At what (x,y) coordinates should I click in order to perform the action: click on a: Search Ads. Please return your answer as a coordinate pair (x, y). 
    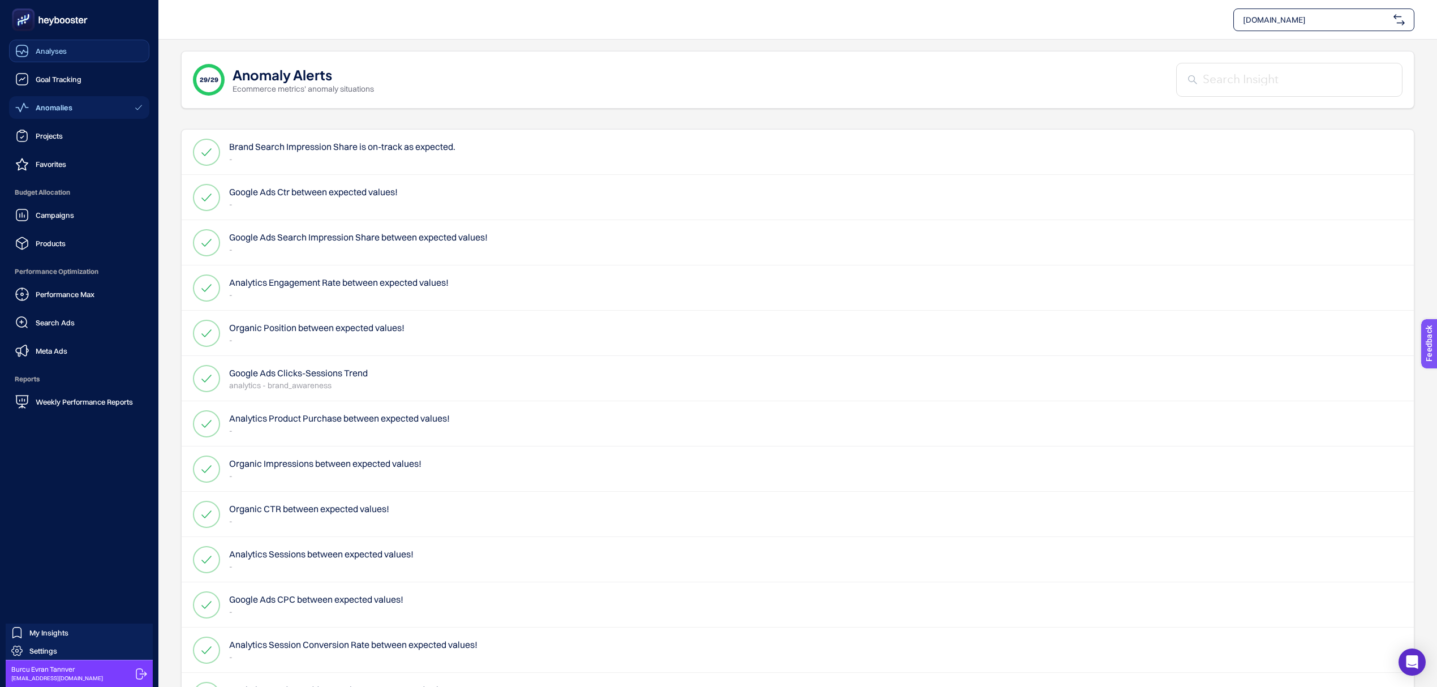
    Looking at the image, I should click on (79, 323).